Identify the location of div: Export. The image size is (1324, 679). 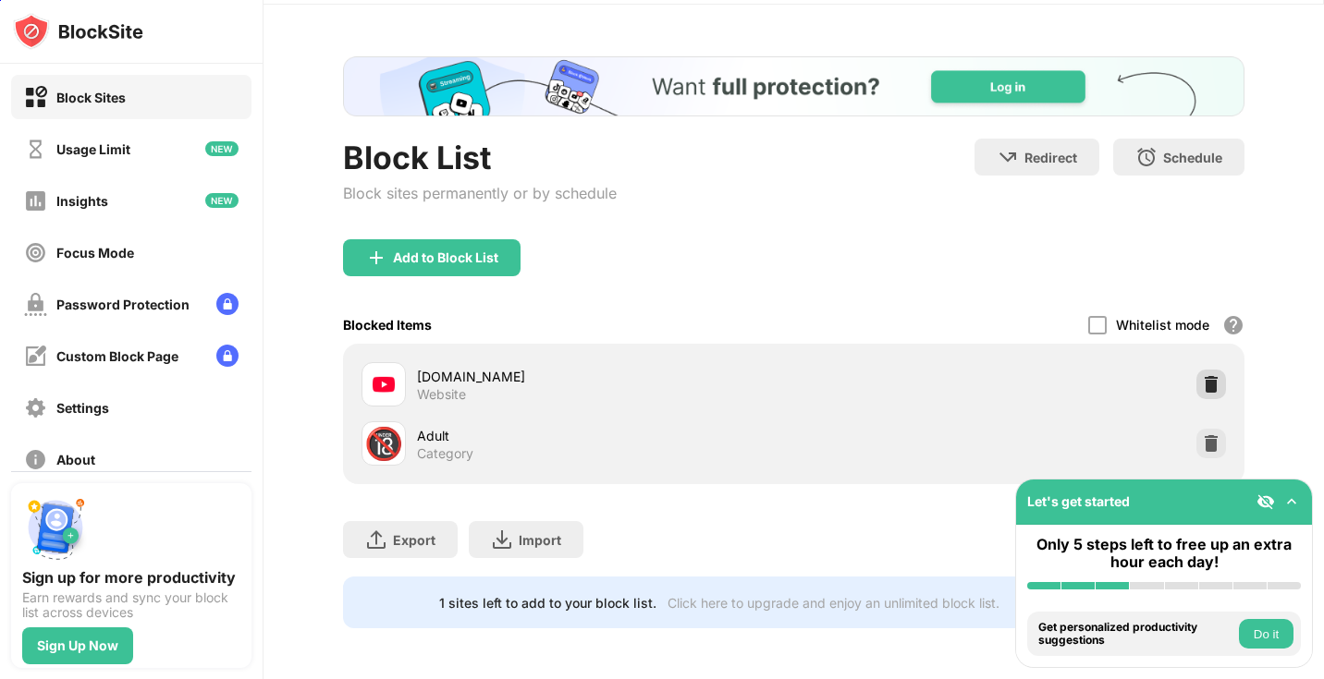
(414, 540).